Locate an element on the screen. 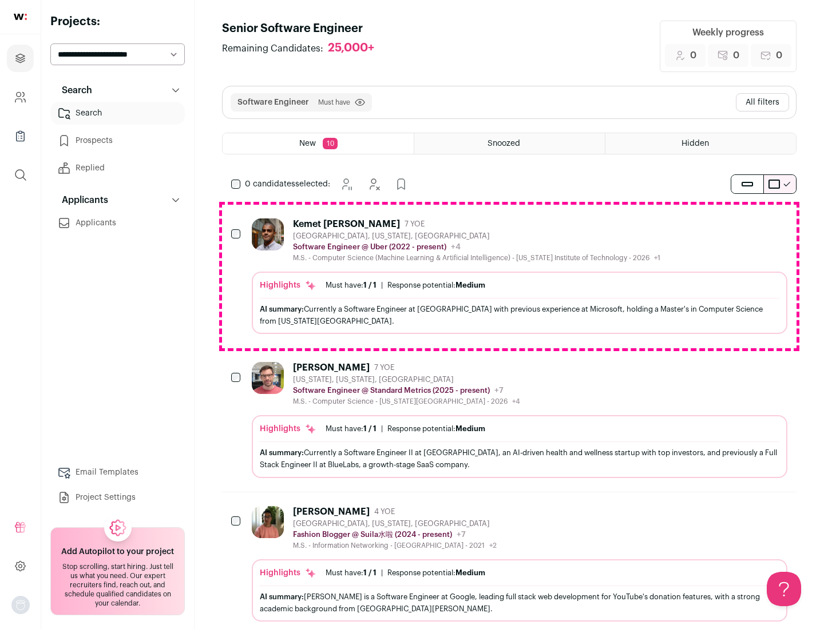 The width and height of the screenshot is (824, 629). a: Project Settings is located at coordinates (117, 498).